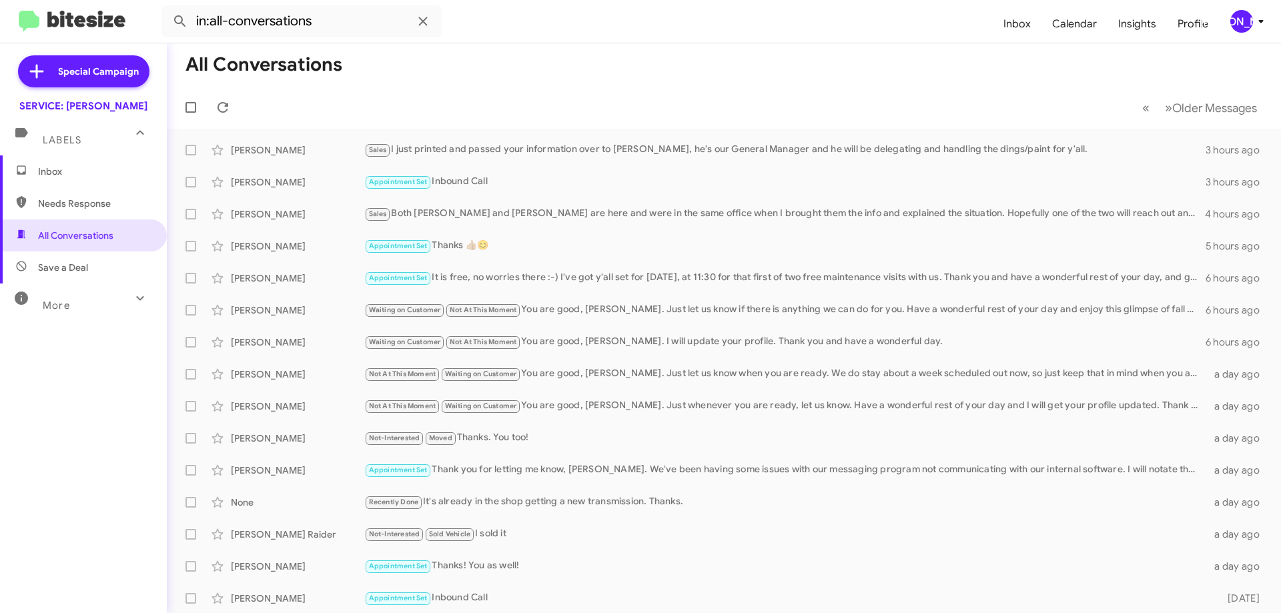 Image resolution: width=1281 pixels, height=613 pixels. I want to click on span: Sold Vehicle, so click(450, 534).